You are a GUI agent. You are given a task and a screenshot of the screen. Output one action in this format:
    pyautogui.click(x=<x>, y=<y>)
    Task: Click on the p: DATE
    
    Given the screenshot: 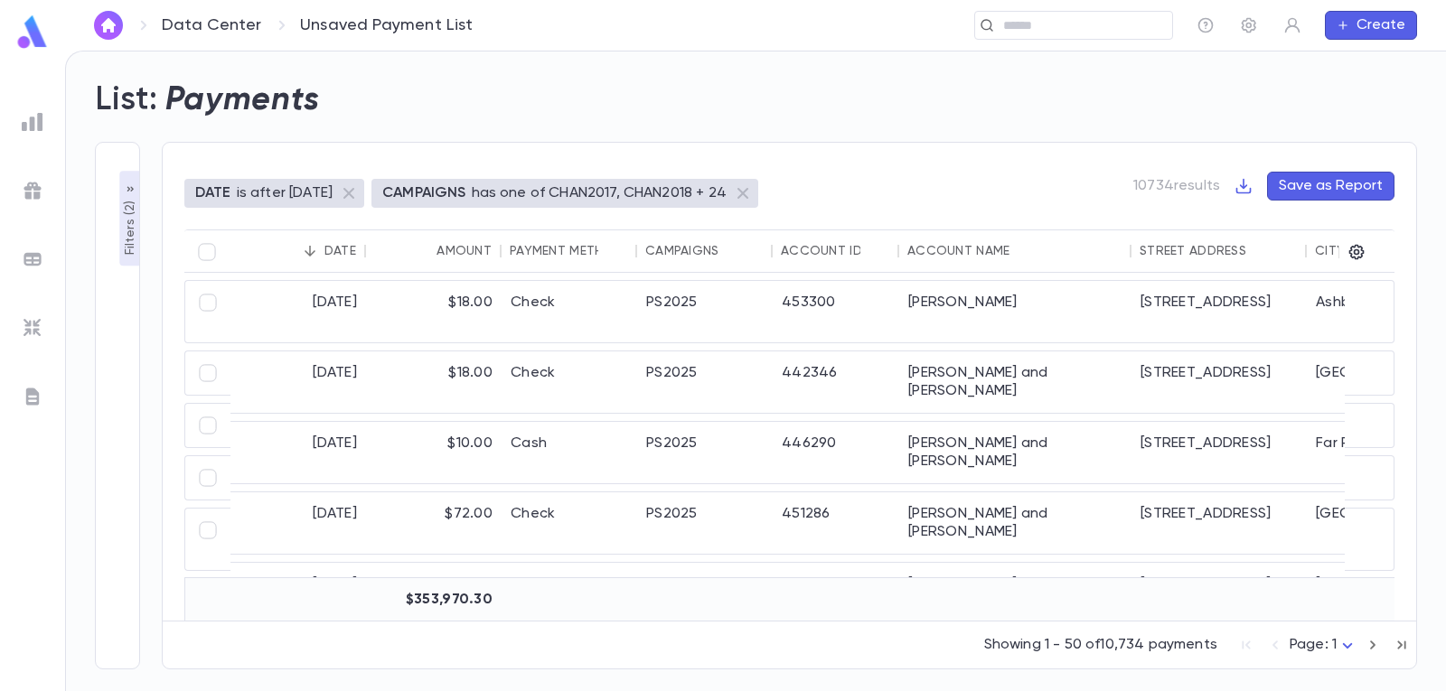 What is the action you would take?
    pyautogui.click(x=213, y=193)
    